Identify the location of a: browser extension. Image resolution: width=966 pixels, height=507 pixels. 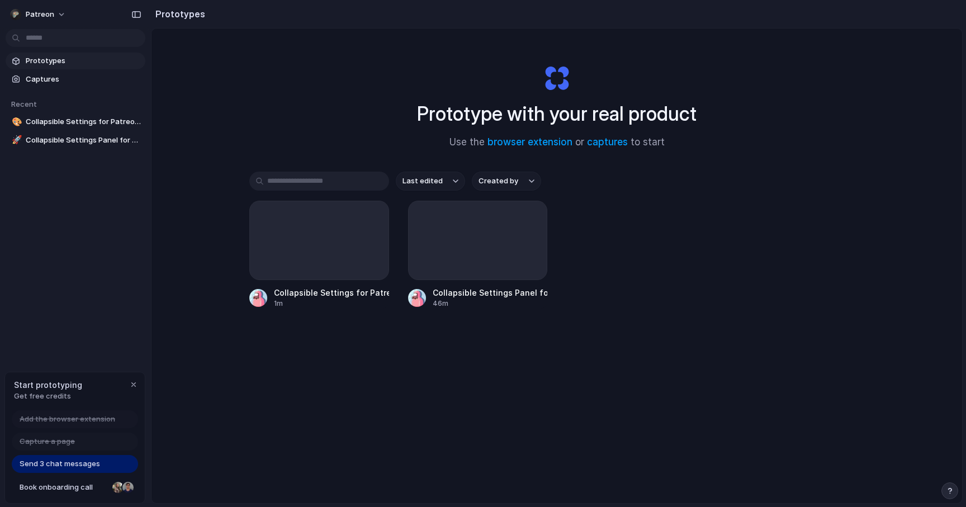
(530, 142).